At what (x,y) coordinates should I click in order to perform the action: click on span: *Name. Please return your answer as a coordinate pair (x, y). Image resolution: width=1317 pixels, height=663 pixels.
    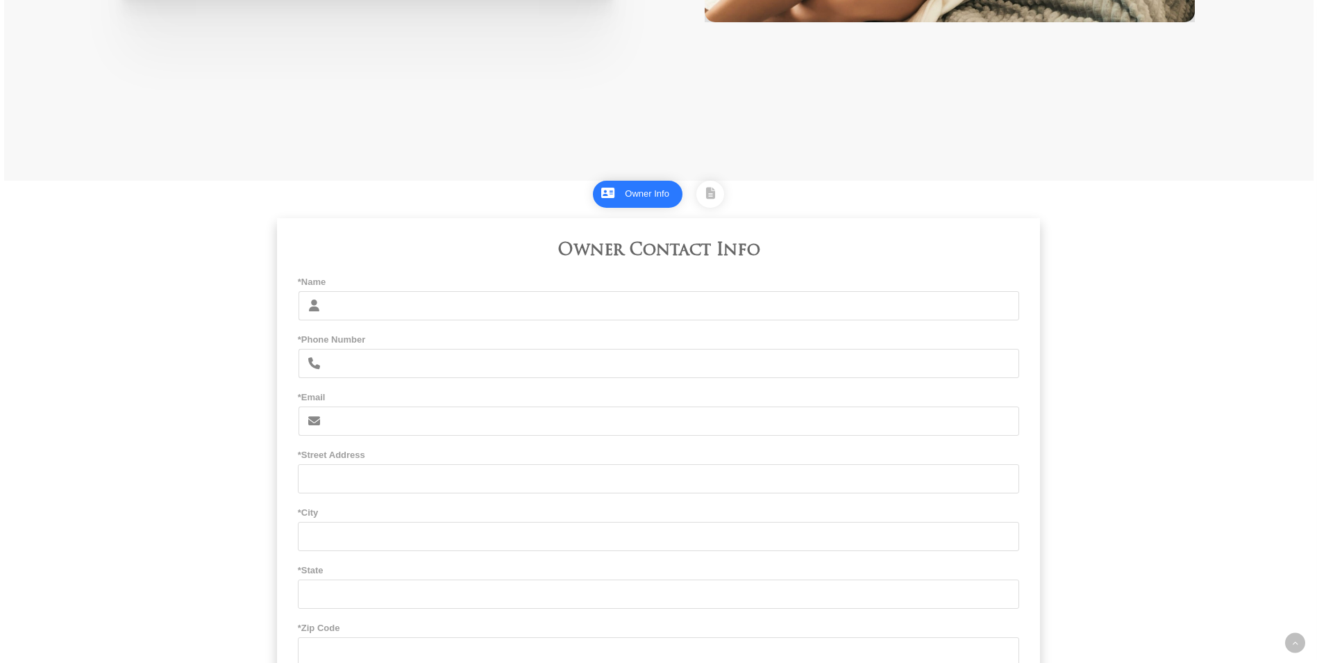
    Looking at the image, I should click on (659, 282).